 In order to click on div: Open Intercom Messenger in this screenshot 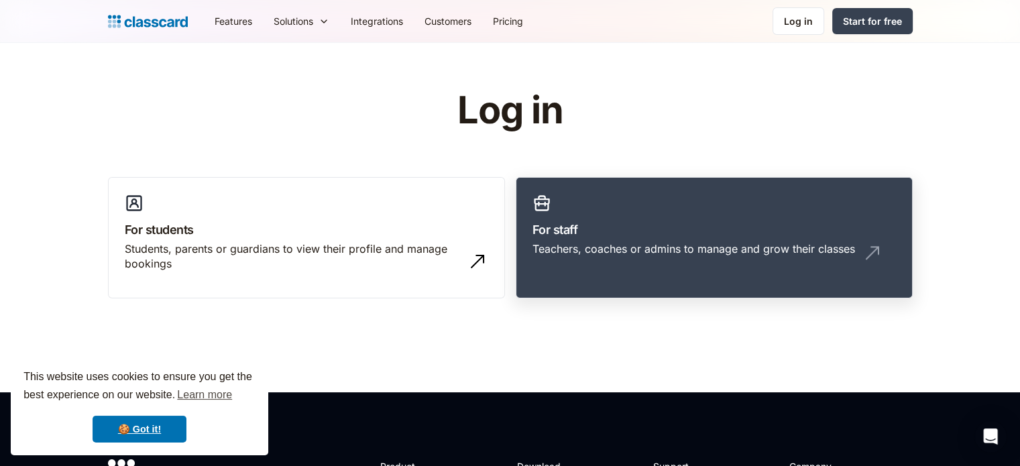, I will do `click(991, 437)`.